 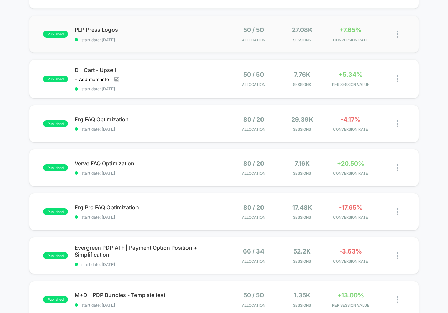 What do you see at coordinates (149, 70) in the screenshot?
I see `span: D - Cart - Upsell` at bounding box center [149, 70].